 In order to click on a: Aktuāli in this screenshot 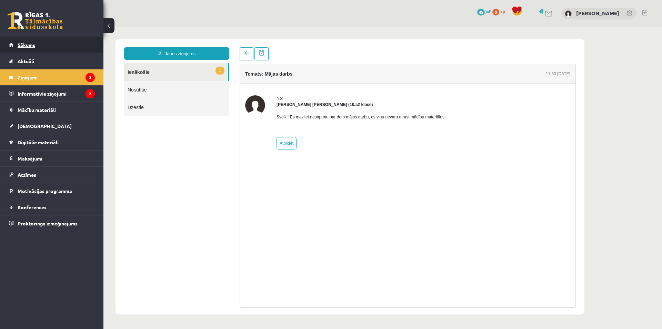, I will do `click(52, 61)`.